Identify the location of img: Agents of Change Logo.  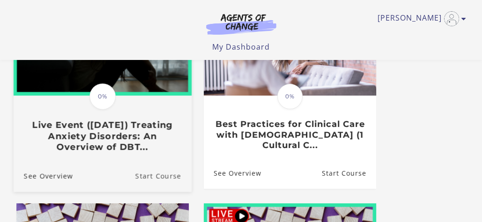
(241, 24).